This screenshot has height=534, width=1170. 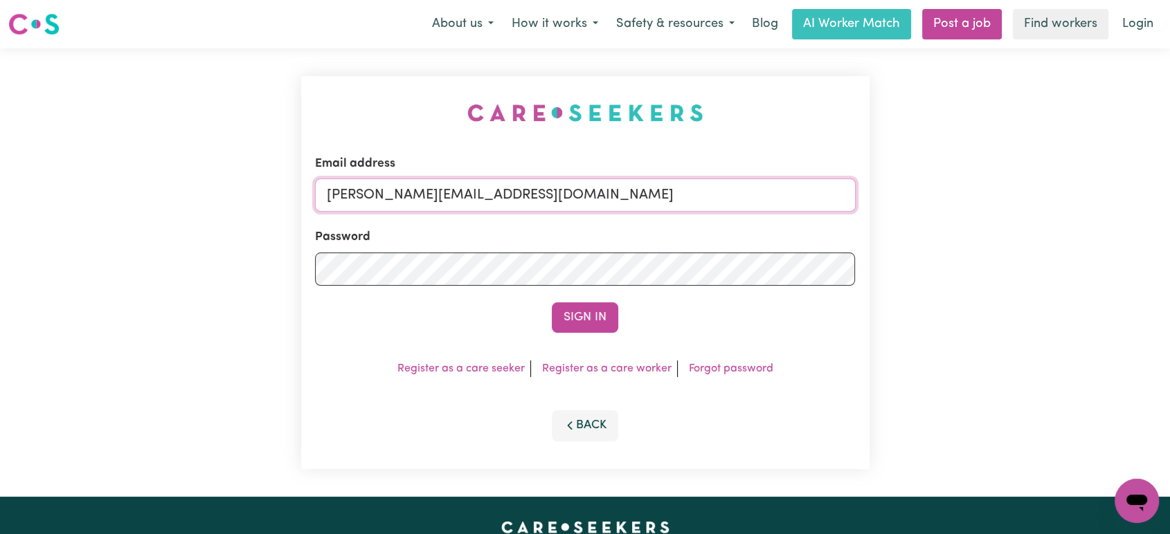 I want to click on label: Password, so click(x=343, y=237).